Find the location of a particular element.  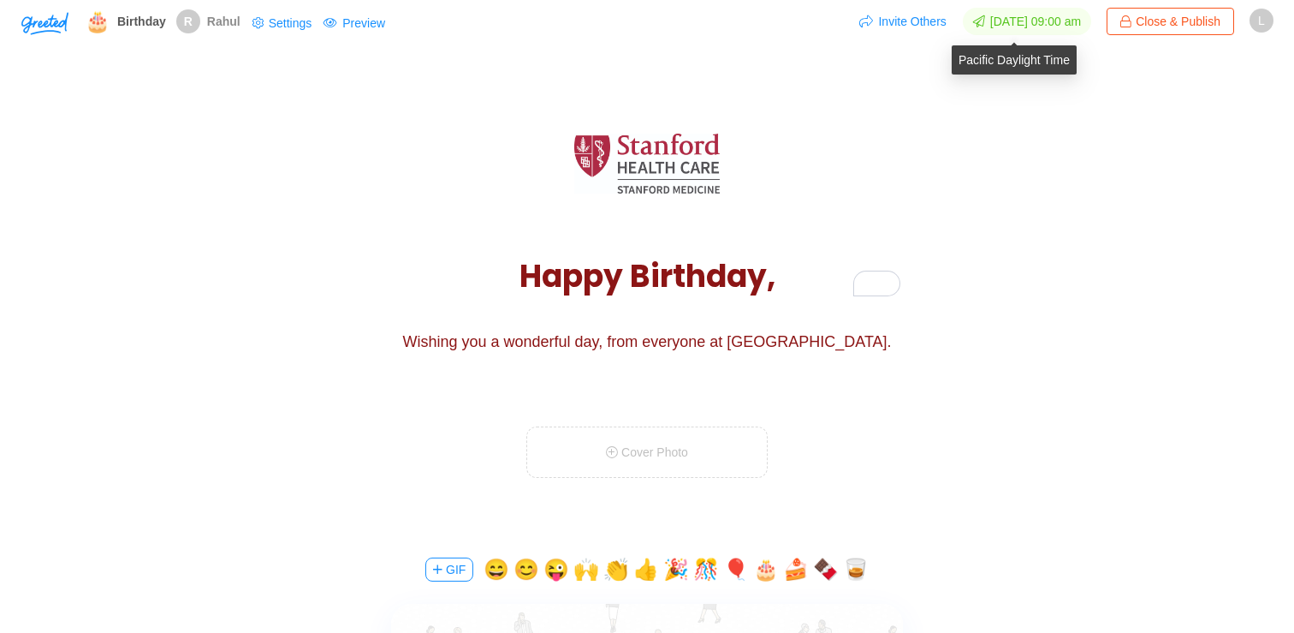

span: R is located at coordinates (188, 21).